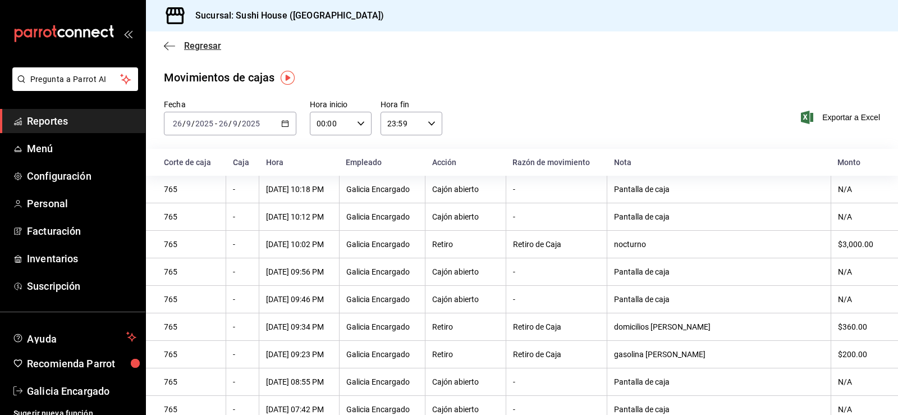  I want to click on div: Caja, so click(242, 162).